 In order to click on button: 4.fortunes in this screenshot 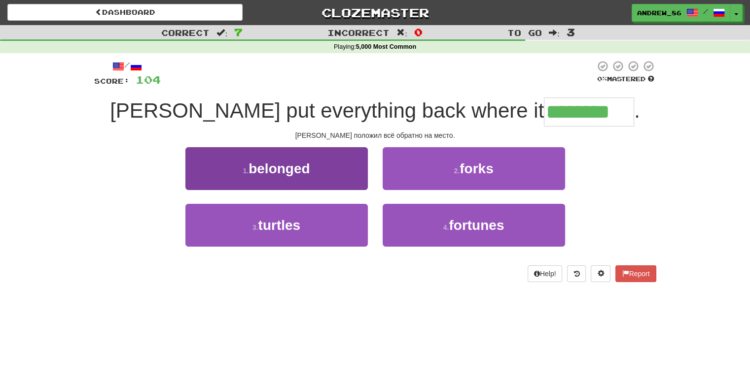, I will do `click(474, 225)`.